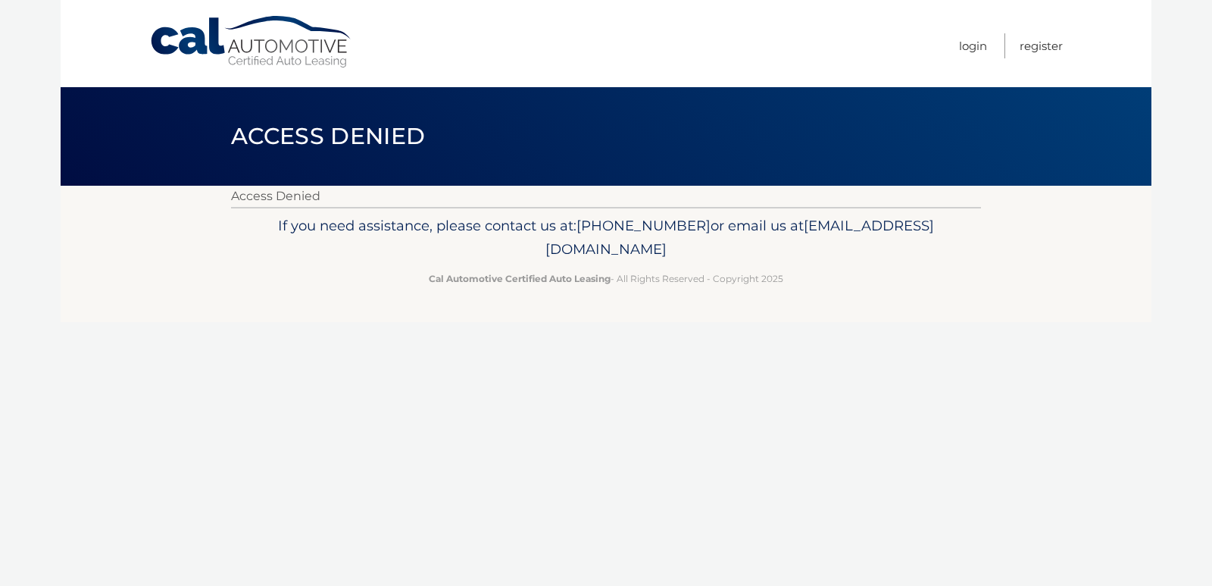  I want to click on a: Register, so click(1041, 45).